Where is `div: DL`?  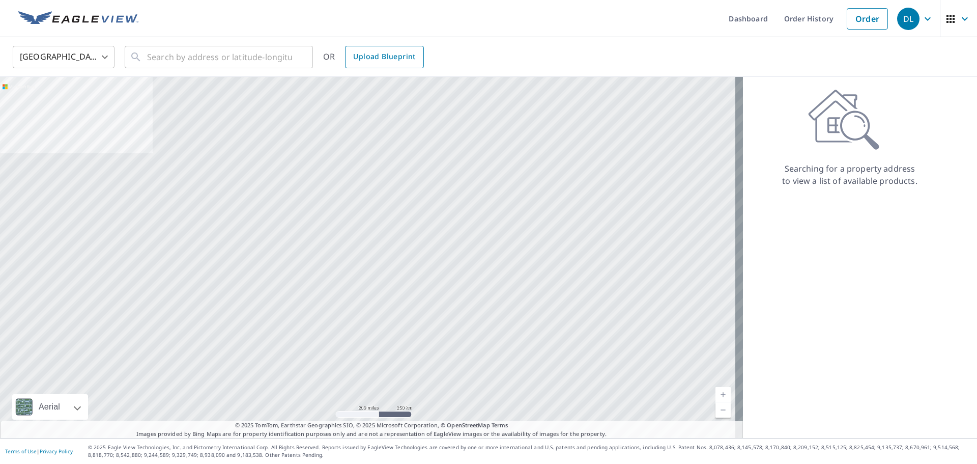
div: DL is located at coordinates (909, 19).